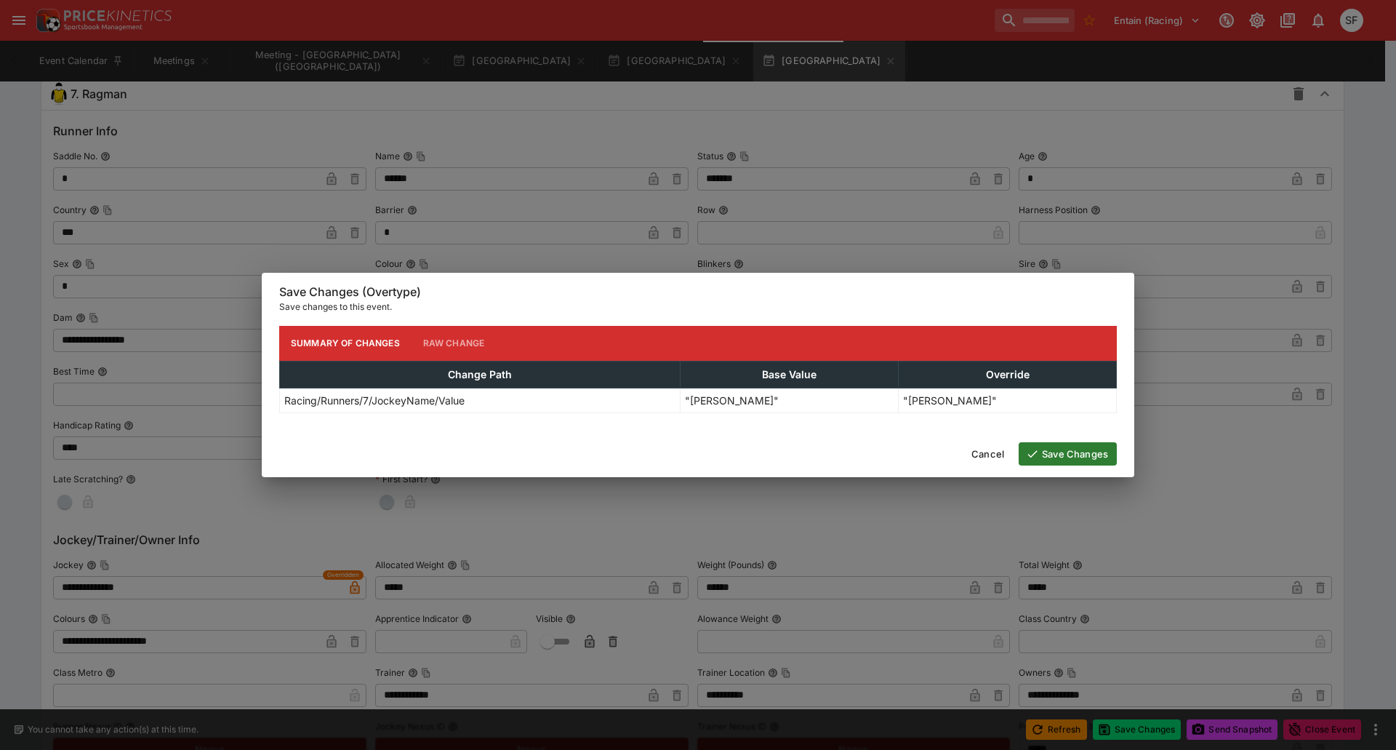 The height and width of the screenshot is (750, 1396). What do you see at coordinates (454, 343) in the screenshot?
I see `button: Raw Change` at bounding box center [454, 343].